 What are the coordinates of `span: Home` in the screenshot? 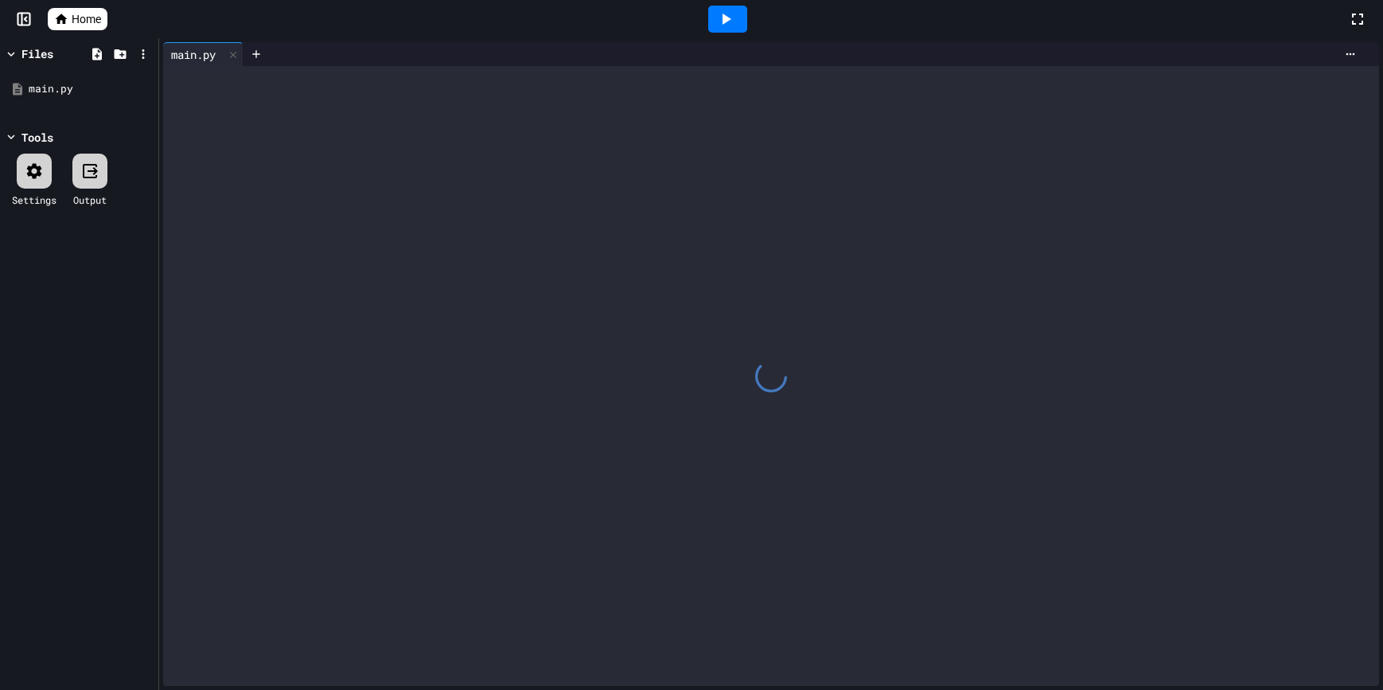 It's located at (86, 19).